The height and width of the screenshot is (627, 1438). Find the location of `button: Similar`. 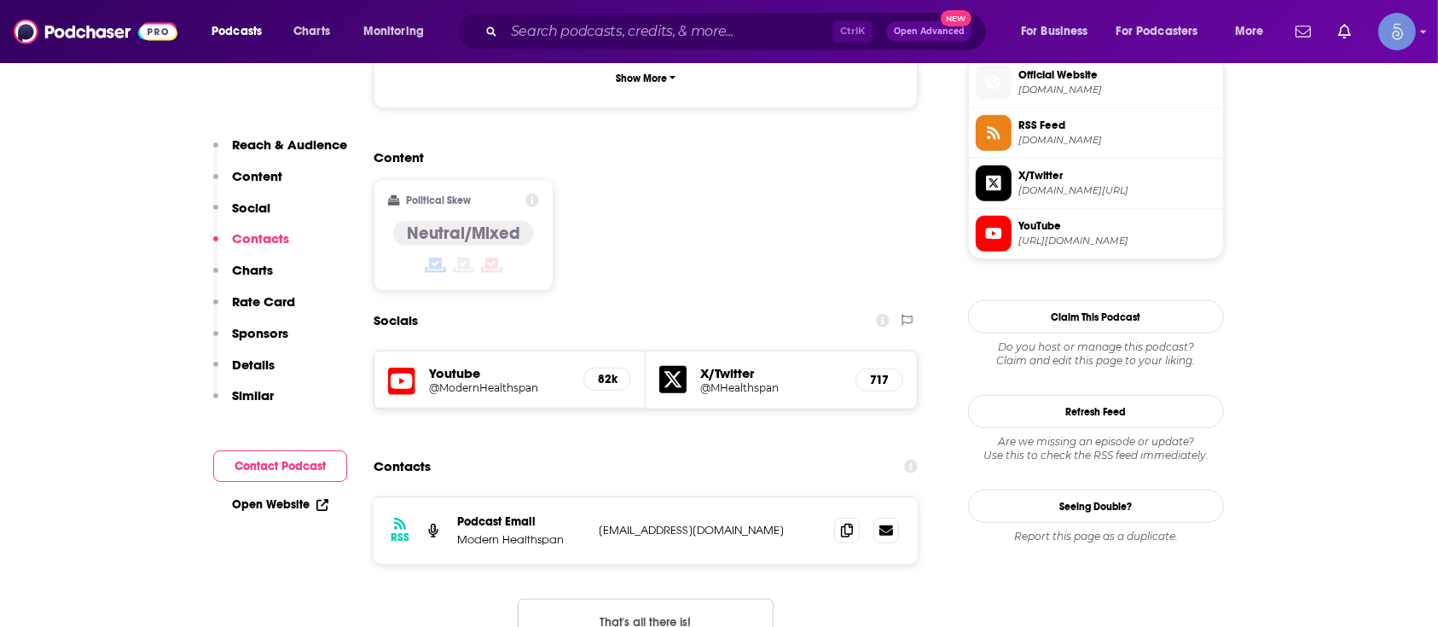

button: Similar is located at coordinates (243, 402).